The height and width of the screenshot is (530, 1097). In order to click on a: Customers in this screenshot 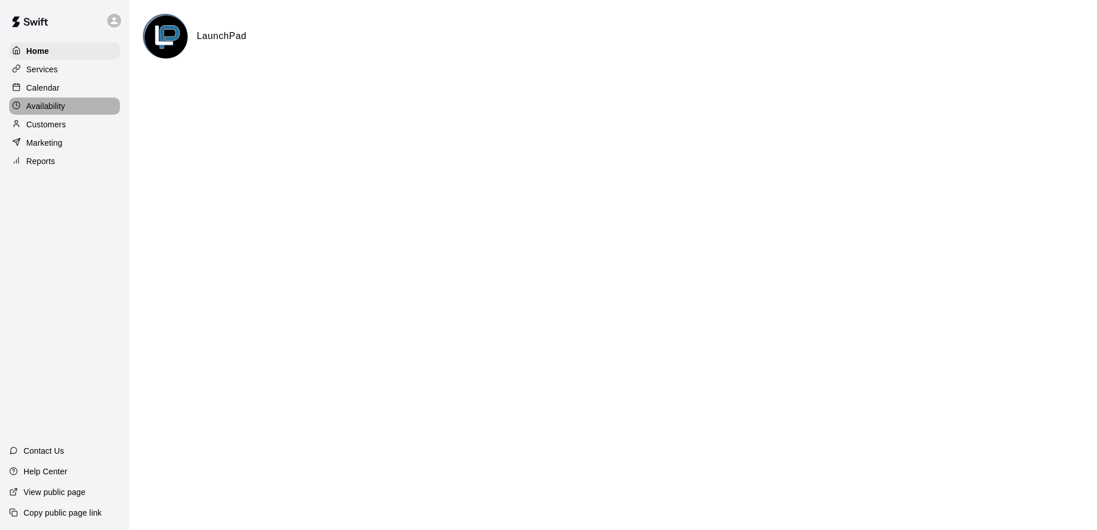, I will do `click(64, 124)`.